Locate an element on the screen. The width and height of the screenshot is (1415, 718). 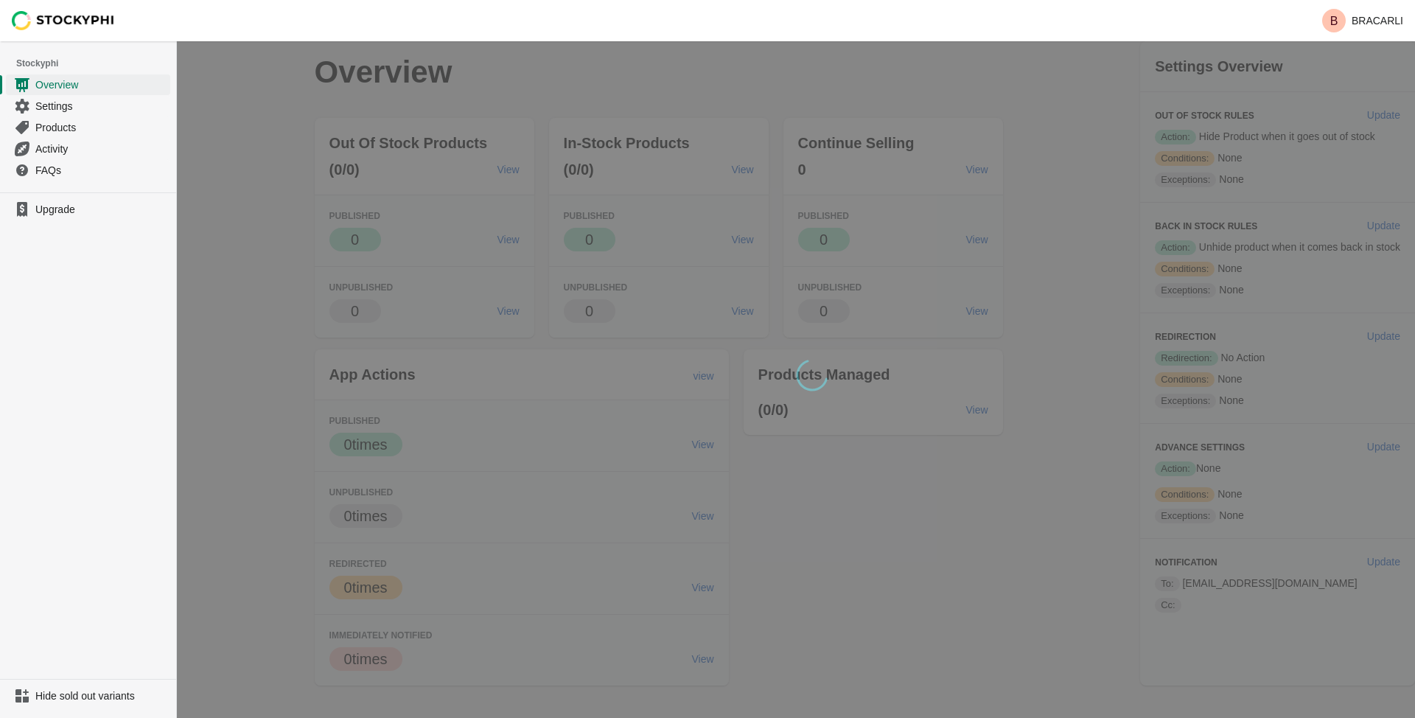
button: Avatar with initials BBRACARLI is located at coordinates (1362, 21).